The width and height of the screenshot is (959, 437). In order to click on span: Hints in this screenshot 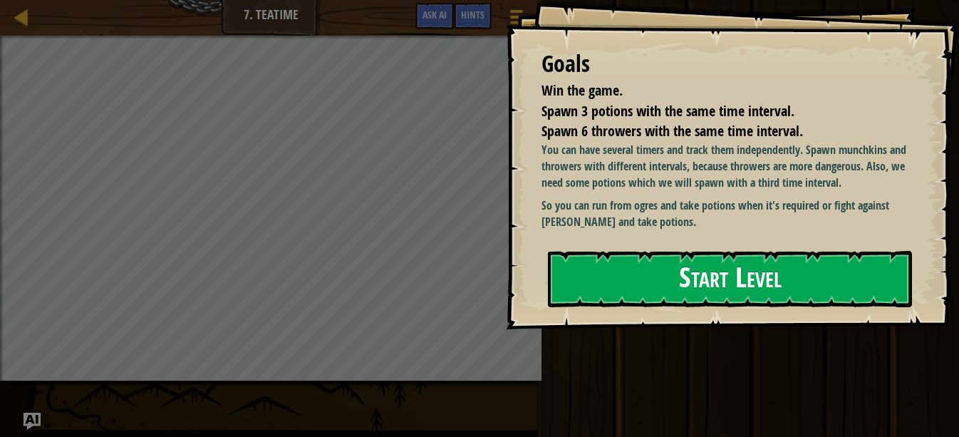, I will do `click(472, 14)`.